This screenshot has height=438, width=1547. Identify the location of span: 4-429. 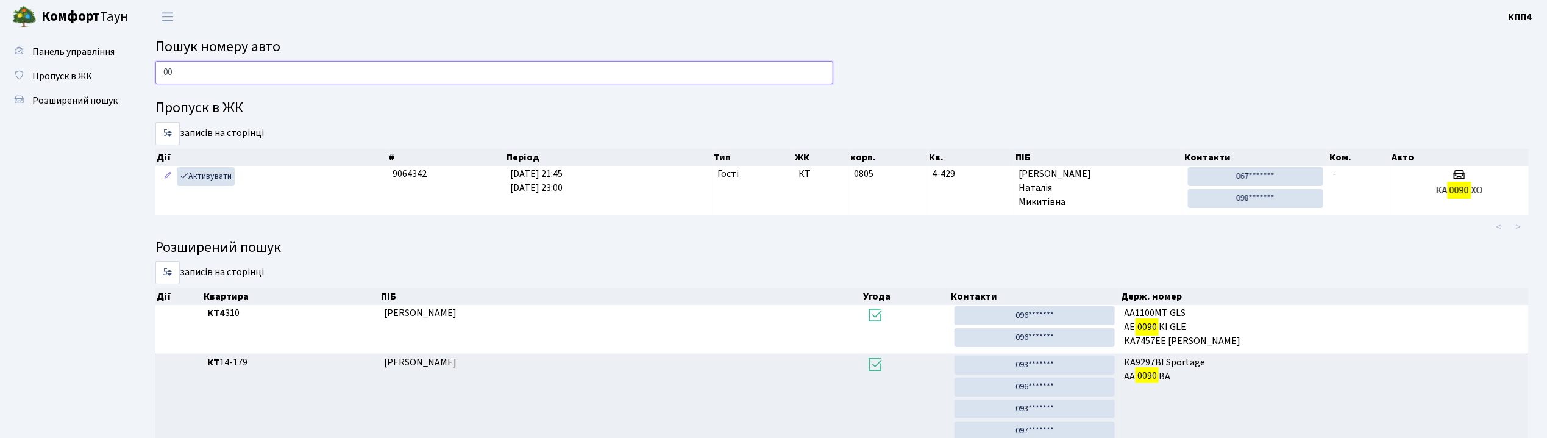
(971, 174).